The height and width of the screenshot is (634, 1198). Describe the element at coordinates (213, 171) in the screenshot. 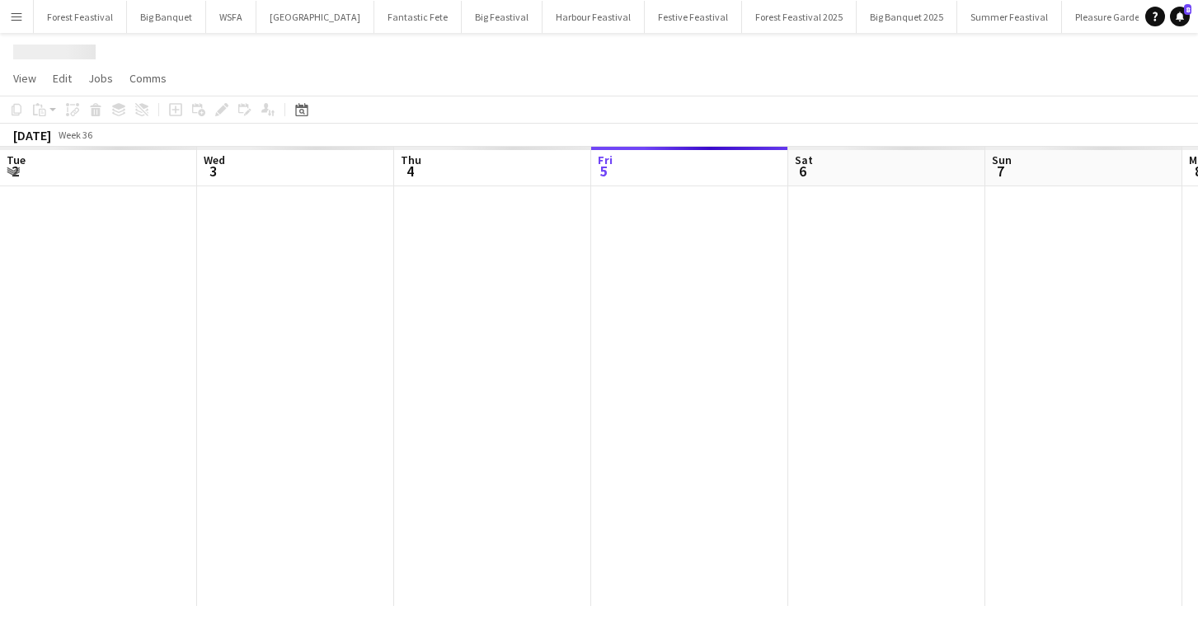

I see `span: 3` at that location.